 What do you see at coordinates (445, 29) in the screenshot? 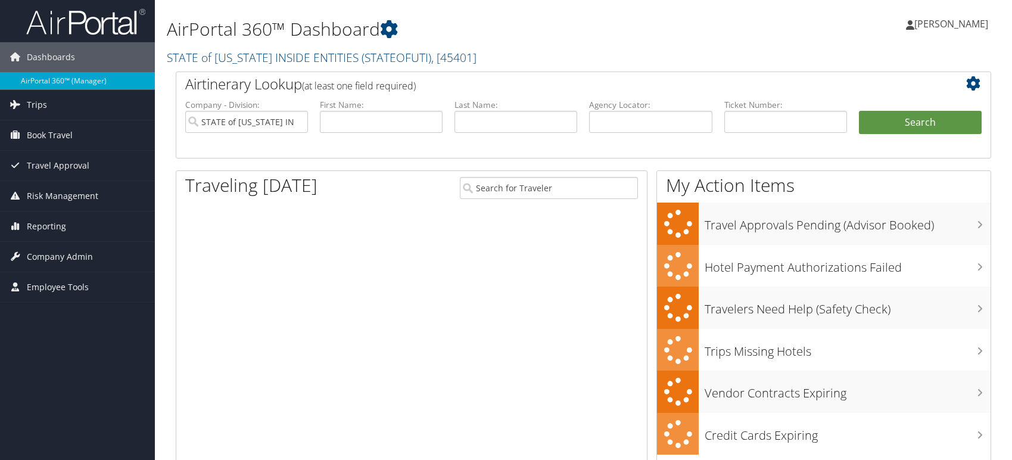
I see `h1: AirPortal 360™ Dashboard` at bounding box center [445, 29].